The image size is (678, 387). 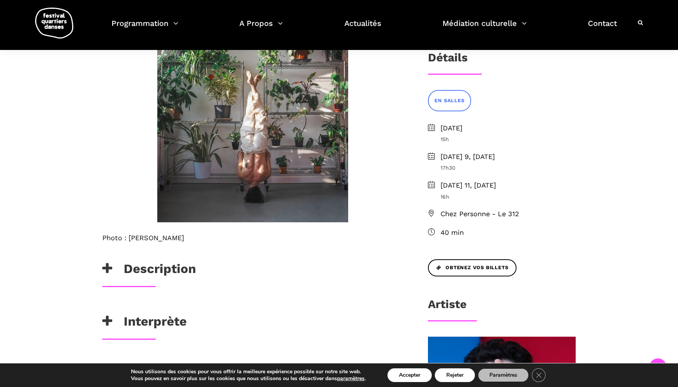 What do you see at coordinates (144, 324) in the screenshot?
I see `h3: Interprète` at bounding box center [144, 324].